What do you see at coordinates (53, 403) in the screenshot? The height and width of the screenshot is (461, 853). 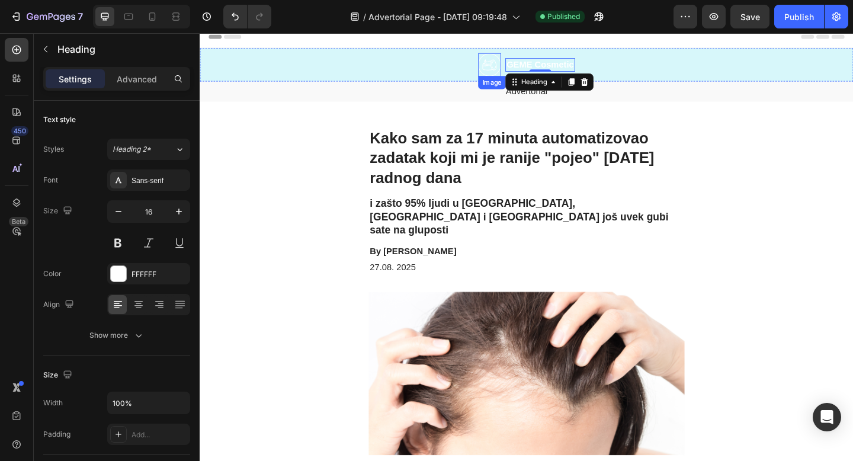 I see `div: Width` at bounding box center [53, 403].